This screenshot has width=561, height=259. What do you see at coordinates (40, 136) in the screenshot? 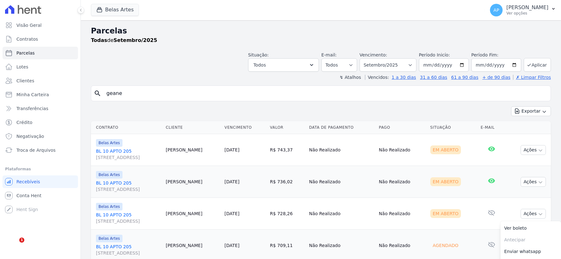
I see `a: Negativação` at bounding box center [40, 136].